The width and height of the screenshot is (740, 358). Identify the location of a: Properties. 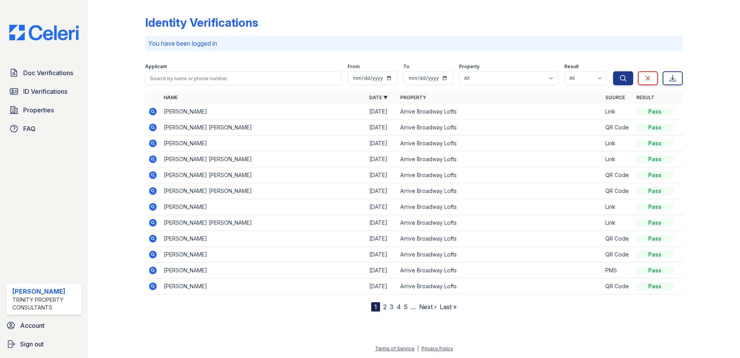
(44, 110).